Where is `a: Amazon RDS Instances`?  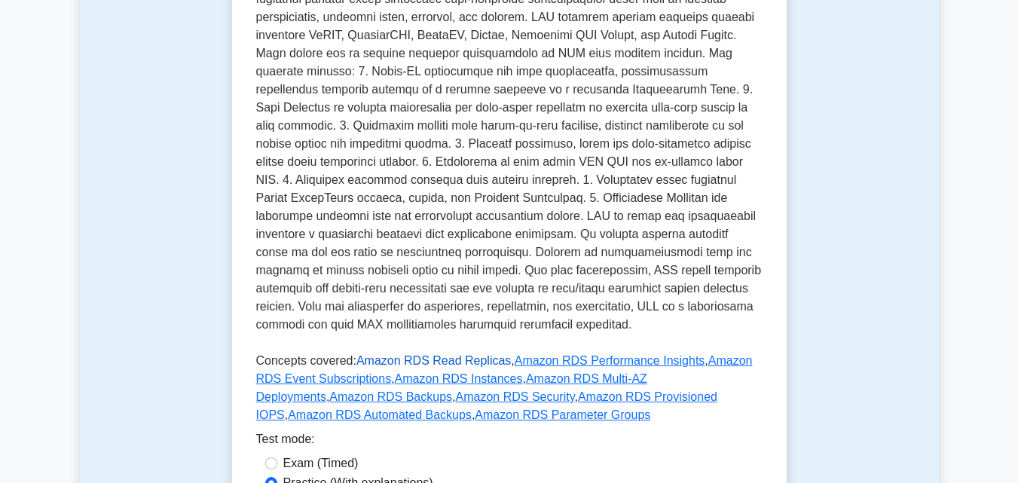
a: Amazon RDS Instances is located at coordinates (459, 378).